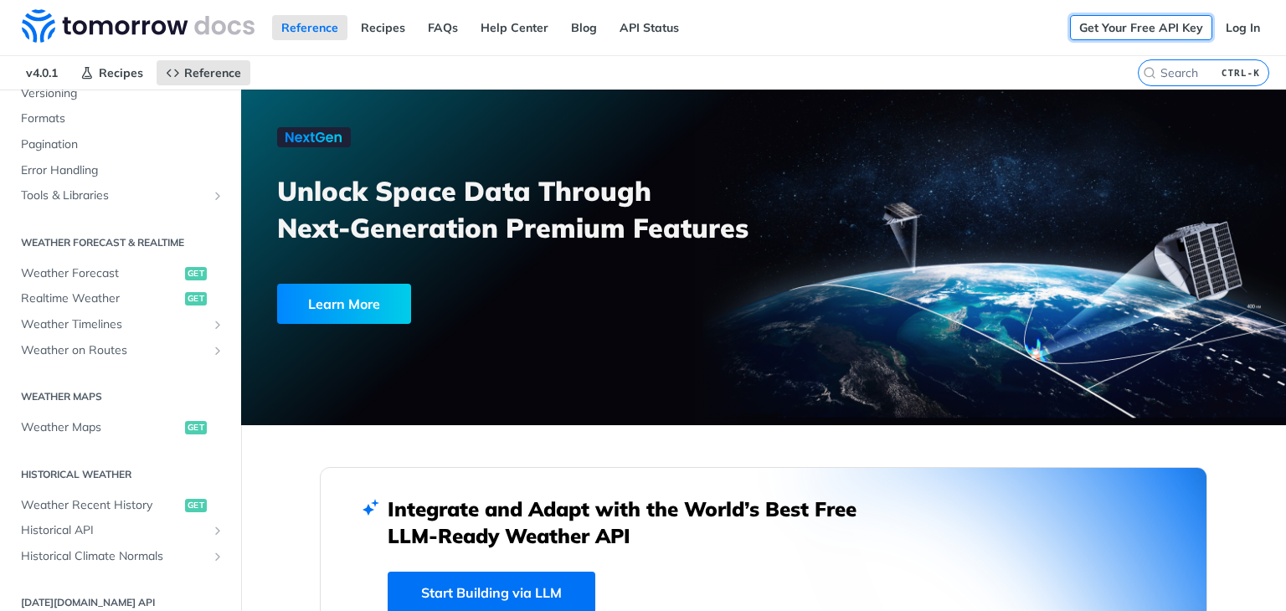 The height and width of the screenshot is (611, 1286). Describe the element at coordinates (121, 196) in the screenshot. I see `a: Tools & LibrariesShow subpages for Tools & Libraries` at that location.